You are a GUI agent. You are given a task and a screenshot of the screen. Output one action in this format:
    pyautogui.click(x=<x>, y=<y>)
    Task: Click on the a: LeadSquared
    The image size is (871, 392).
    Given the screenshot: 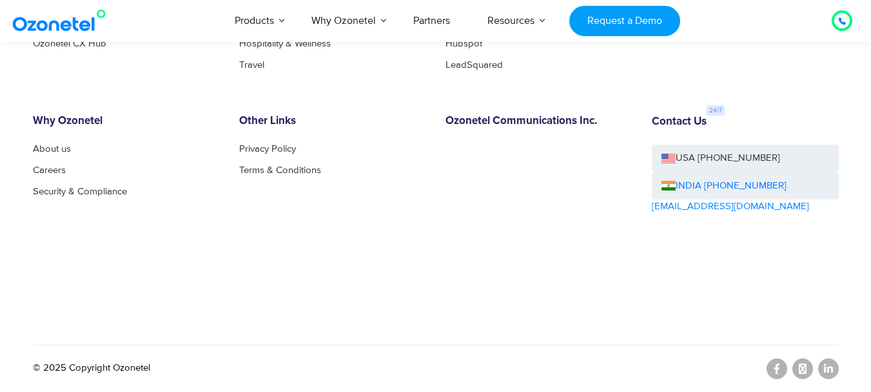 What is the action you would take?
    pyautogui.click(x=474, y=65)
    